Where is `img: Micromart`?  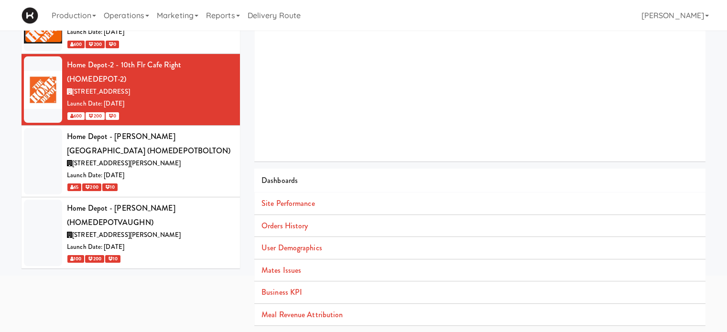
img: Micromart is located at coordinates (30, 15).